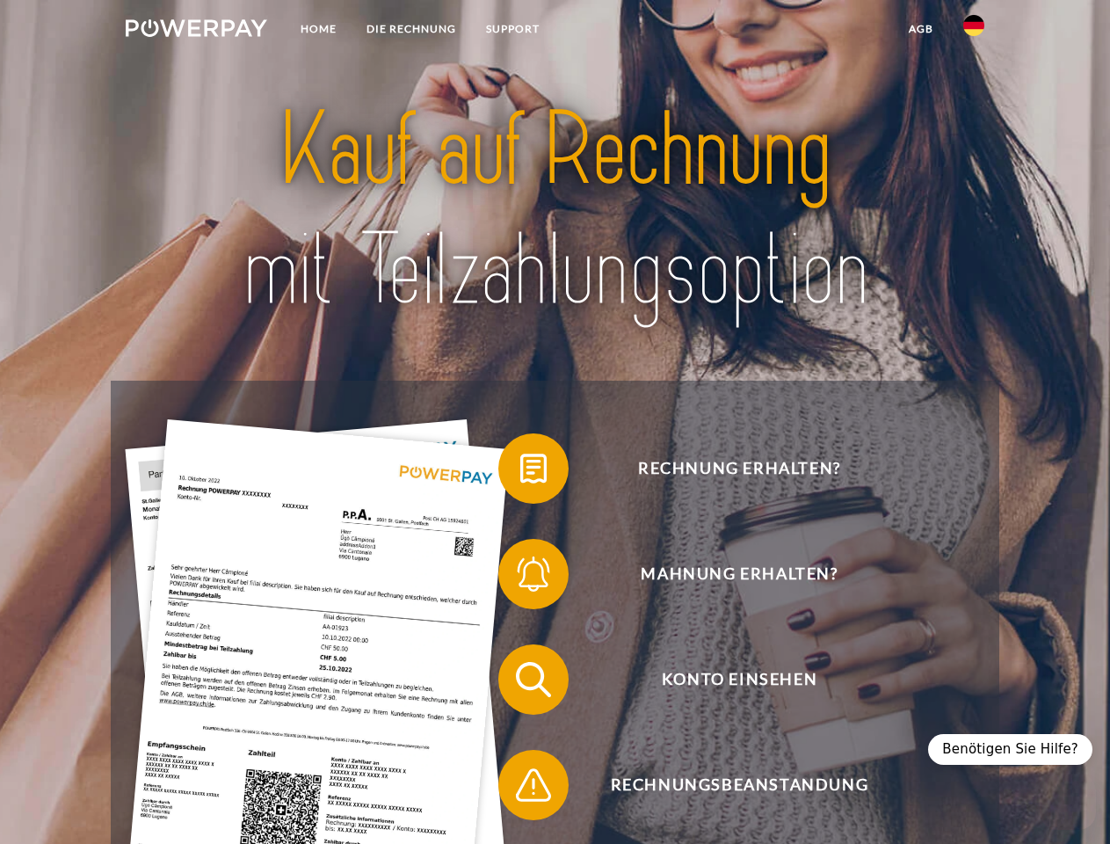  What do you see at coordinates (727, 469) in the screenshot?
I see `a: Rechnung erhalten?` at bounding box center [727, 469].